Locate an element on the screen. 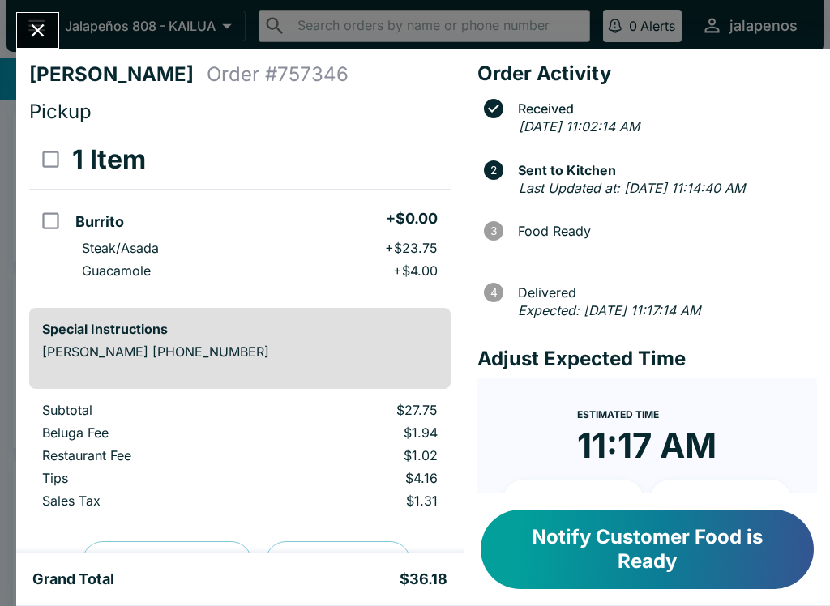 The height and width of the screenshot is (606, 830). text: 2 is located at coordinates (494, 170).